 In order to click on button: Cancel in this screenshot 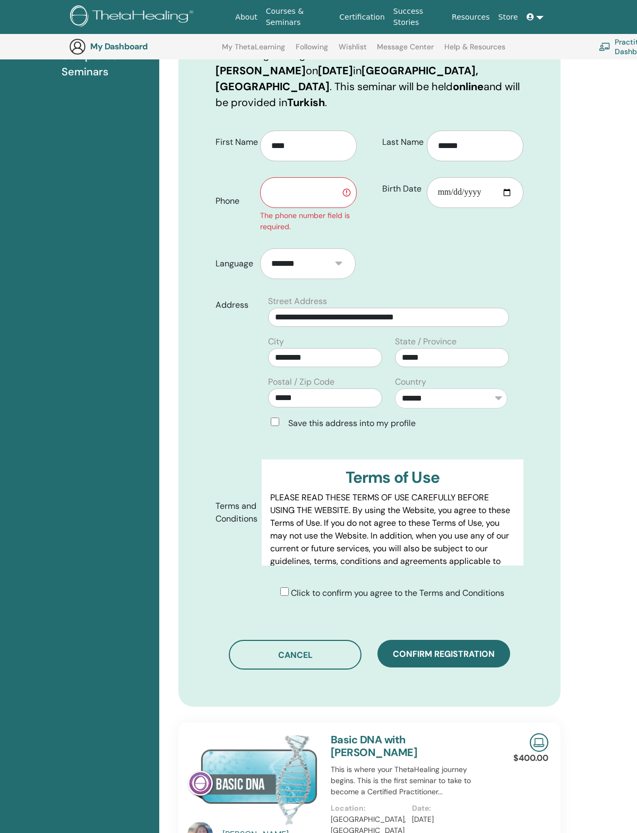, I will do `click(295, 655)`.